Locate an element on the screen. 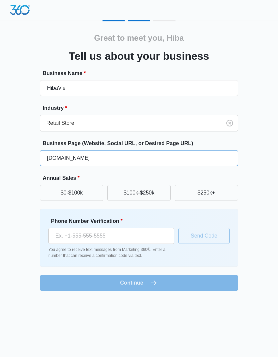 The height and width of the screenshot is (357, 278). input: e.g. Jane's Plumbing is located at coordinates (139, 88).